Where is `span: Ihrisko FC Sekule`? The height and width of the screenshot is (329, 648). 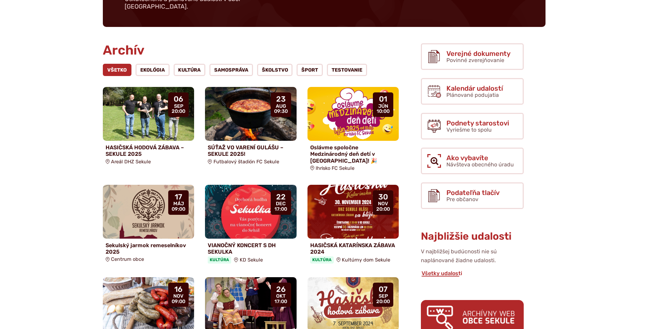
span: Ihrisko FC Sekule is located at coordinates (335, 168).